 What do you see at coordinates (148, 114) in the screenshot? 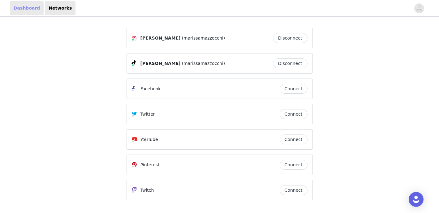
I see `p: Twitter` at bounding box center [148, 114].